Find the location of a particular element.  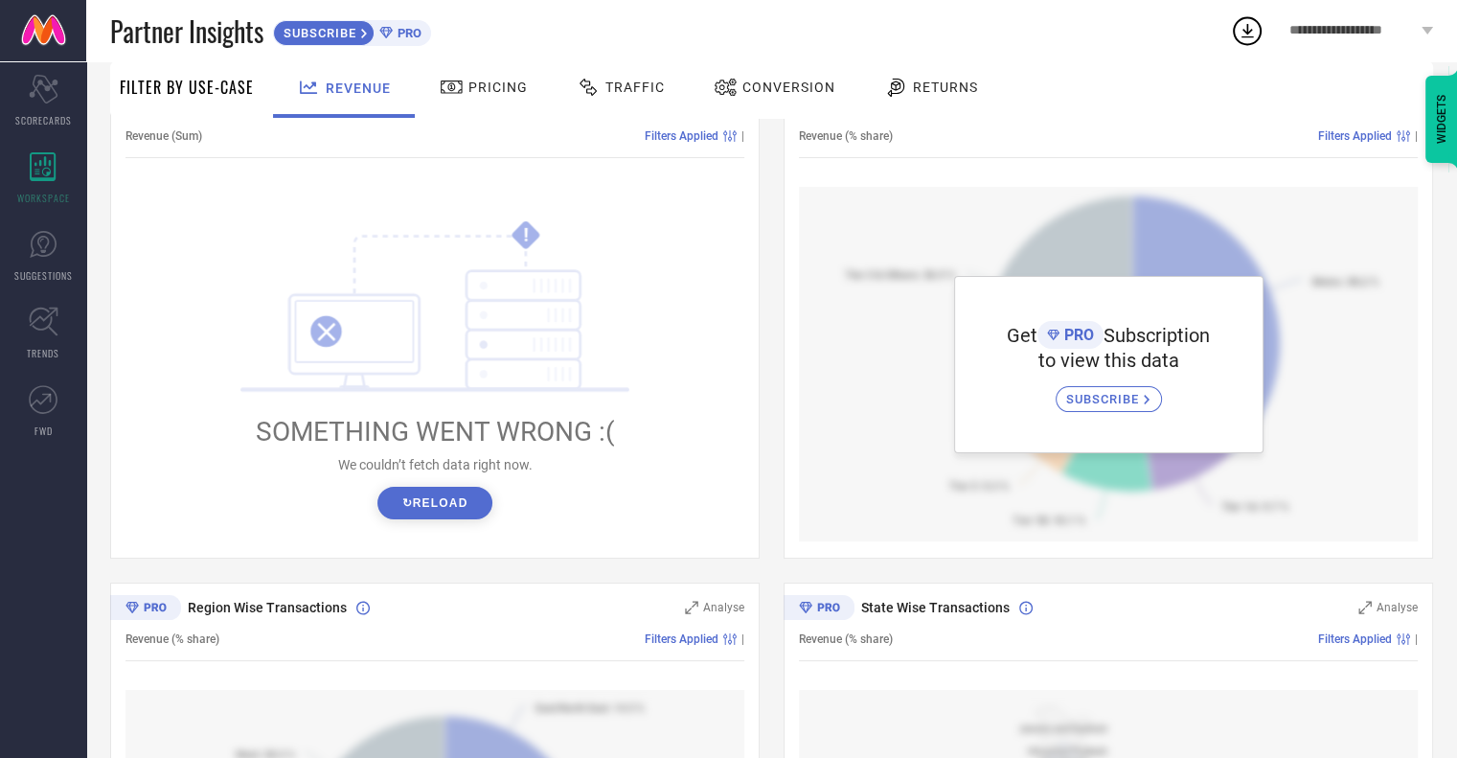

span: Revenue is located at coordinates (358, 88).